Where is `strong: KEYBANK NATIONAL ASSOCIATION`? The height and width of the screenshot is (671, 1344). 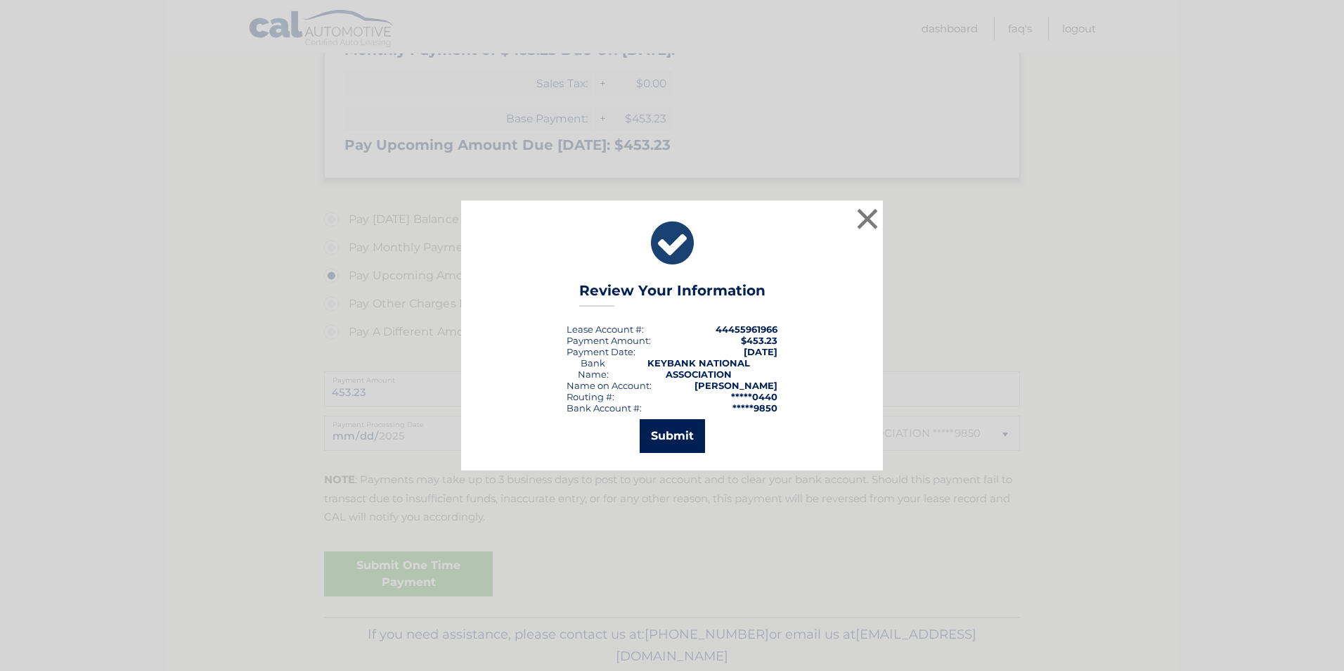 strong: KEYBANK NATIONAL ASSOCIATION is located at coordinates (699, 368).